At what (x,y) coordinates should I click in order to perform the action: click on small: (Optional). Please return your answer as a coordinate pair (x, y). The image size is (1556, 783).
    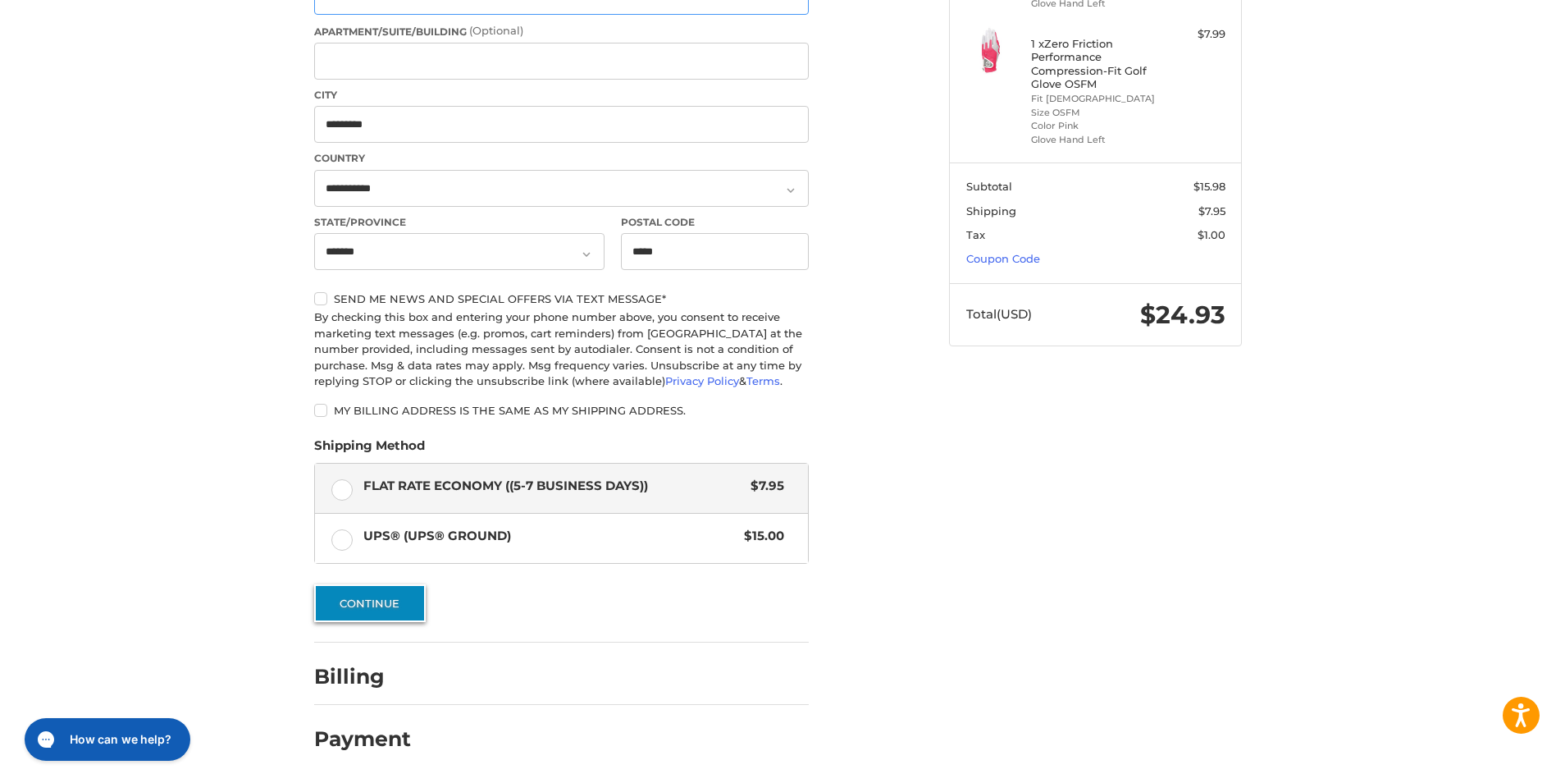
    Looking at the image, I should click on (496, 30).